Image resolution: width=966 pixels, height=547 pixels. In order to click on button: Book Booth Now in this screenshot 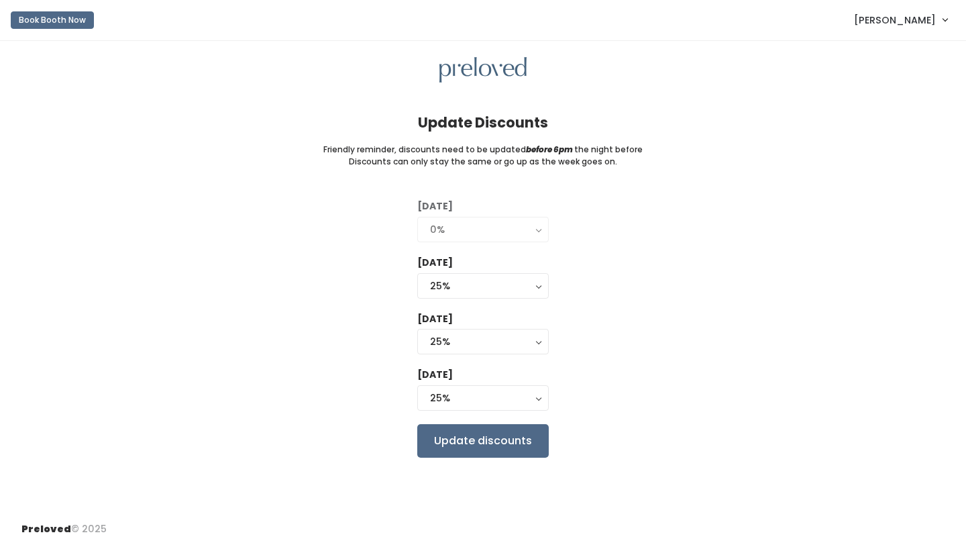, I will do `click(52, 20)`.